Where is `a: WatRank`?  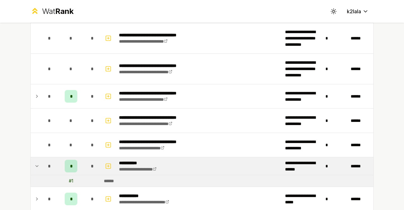 a: WatRank is located at coordinates (52, 11).